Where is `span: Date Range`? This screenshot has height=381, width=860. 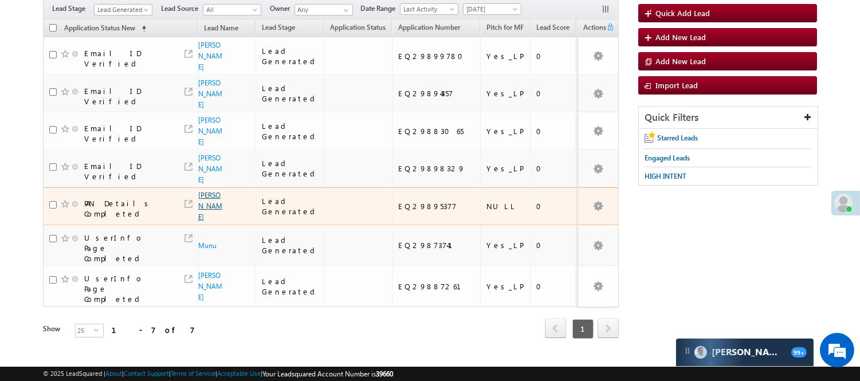 span: Date Range is located at coordinates (380, 9).